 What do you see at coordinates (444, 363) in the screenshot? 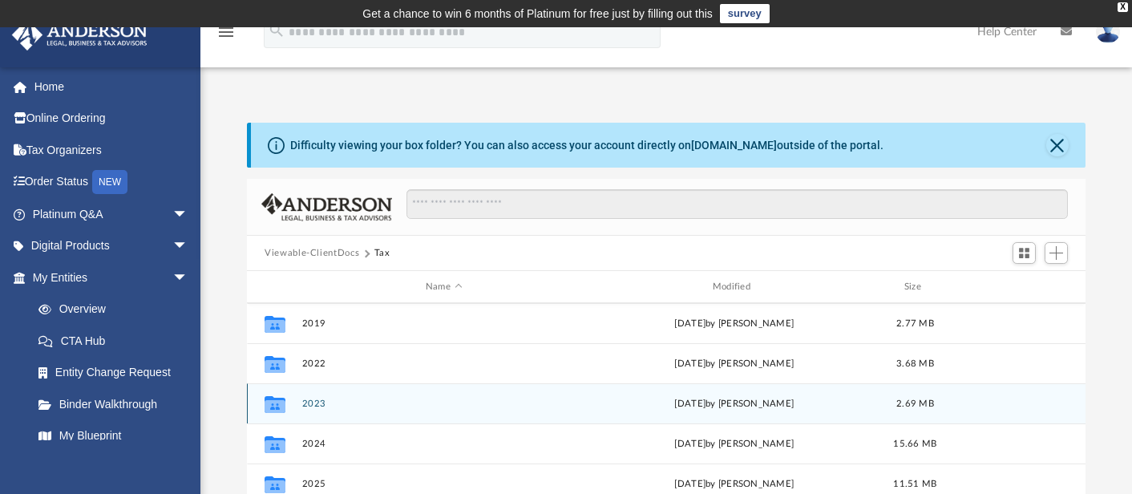
I see `button: 2022` at bounding box center [444, 363].